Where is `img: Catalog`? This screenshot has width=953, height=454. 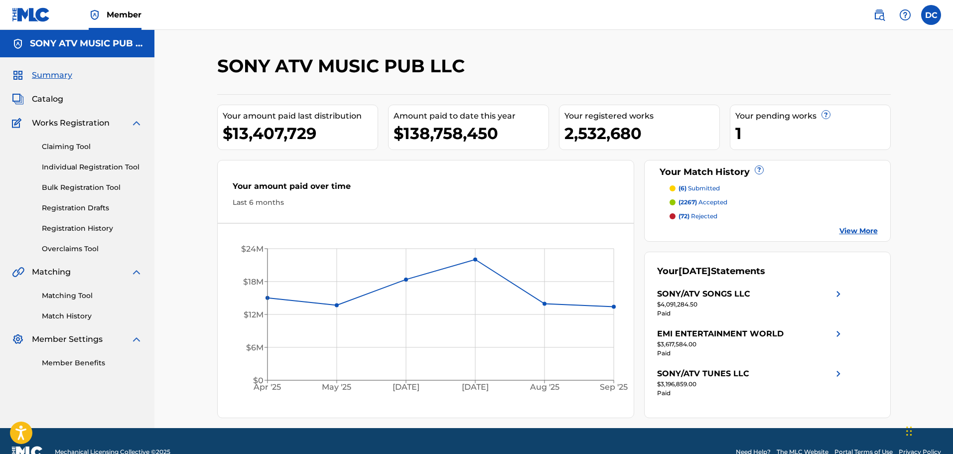
img: Catalog is located at coordinates (18, 99).